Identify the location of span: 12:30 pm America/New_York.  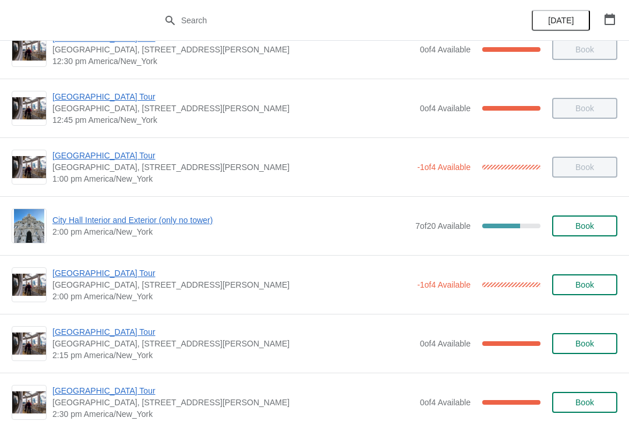
(233, 61).